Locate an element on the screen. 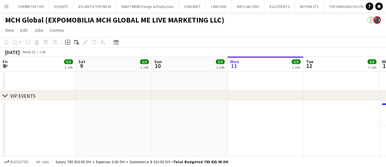 The height and width of the screenshot is (167, 386). span: Edit is located at coordinates (24, 30).